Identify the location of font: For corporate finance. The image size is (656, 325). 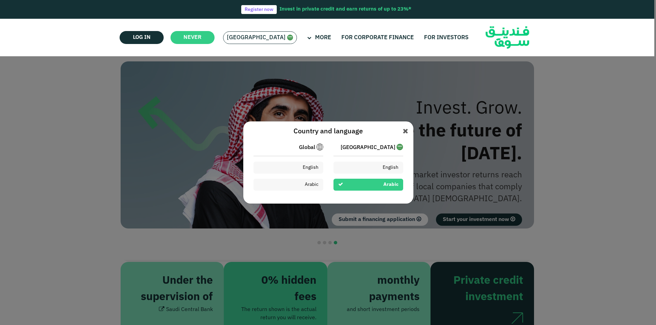
(377, 38).